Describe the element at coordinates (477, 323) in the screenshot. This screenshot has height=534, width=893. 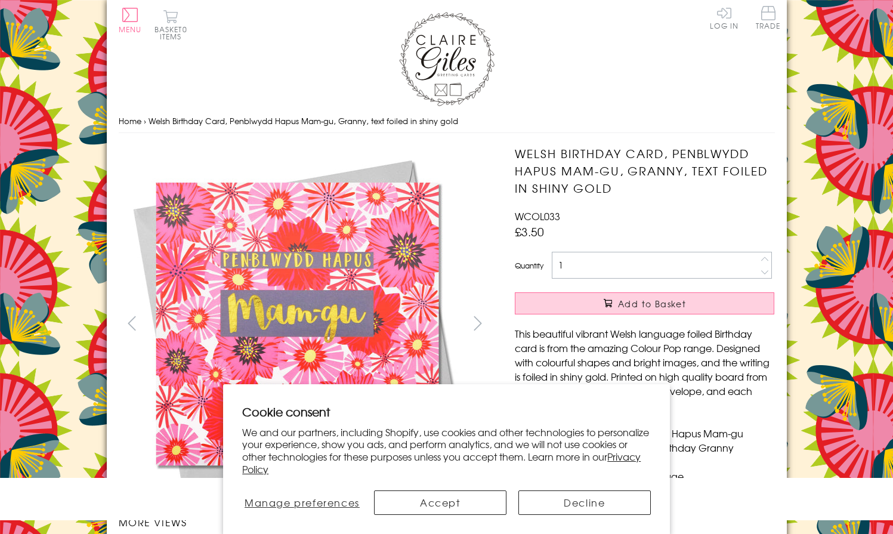
I see `button: next` at that location.